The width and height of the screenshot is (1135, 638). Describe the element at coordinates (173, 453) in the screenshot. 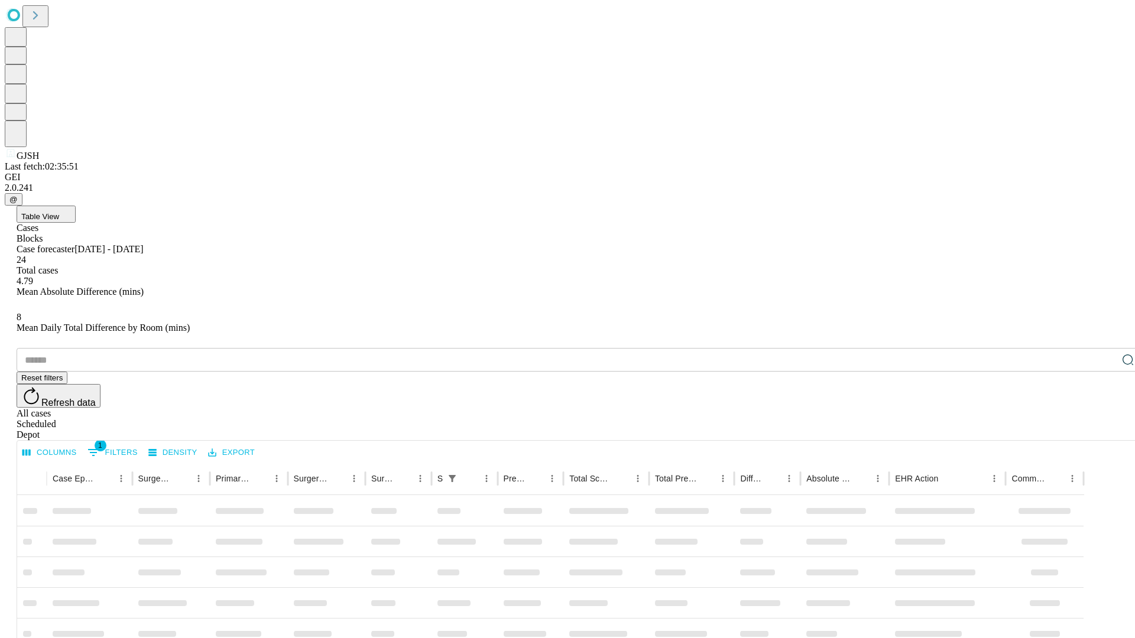

I see `button: Density` at that location.